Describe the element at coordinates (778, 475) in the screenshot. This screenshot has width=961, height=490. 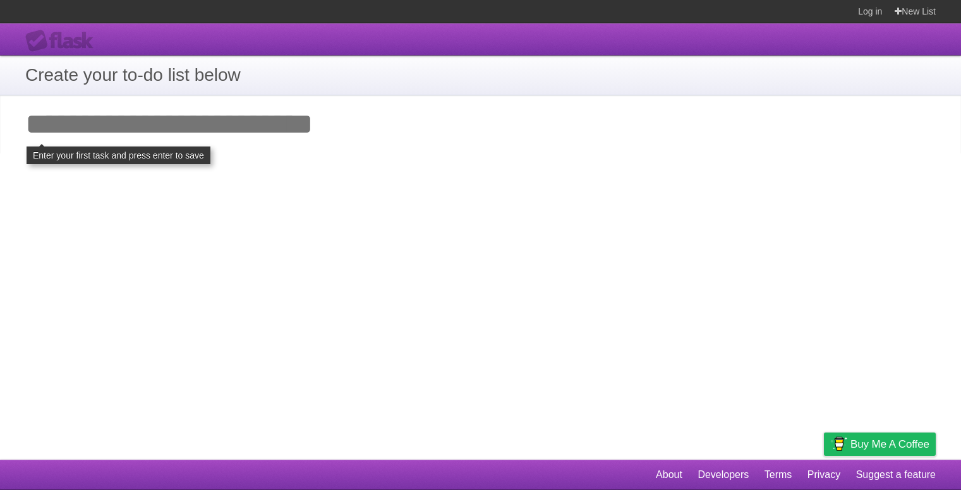
I see `a: Terms` at that location.